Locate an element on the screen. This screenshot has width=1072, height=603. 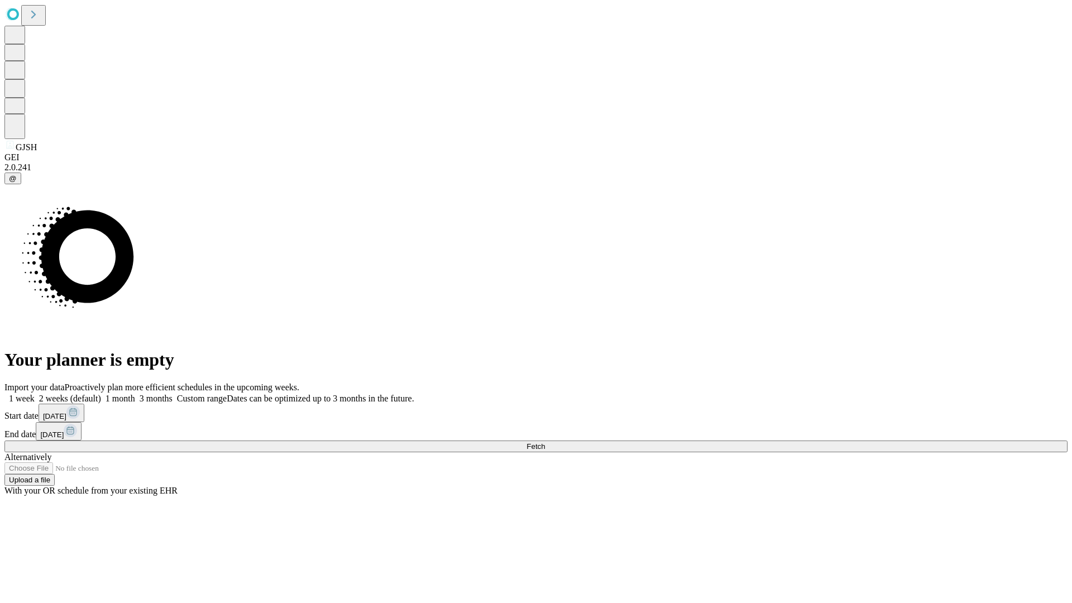
div: End date is located at coordinates (536, 431).